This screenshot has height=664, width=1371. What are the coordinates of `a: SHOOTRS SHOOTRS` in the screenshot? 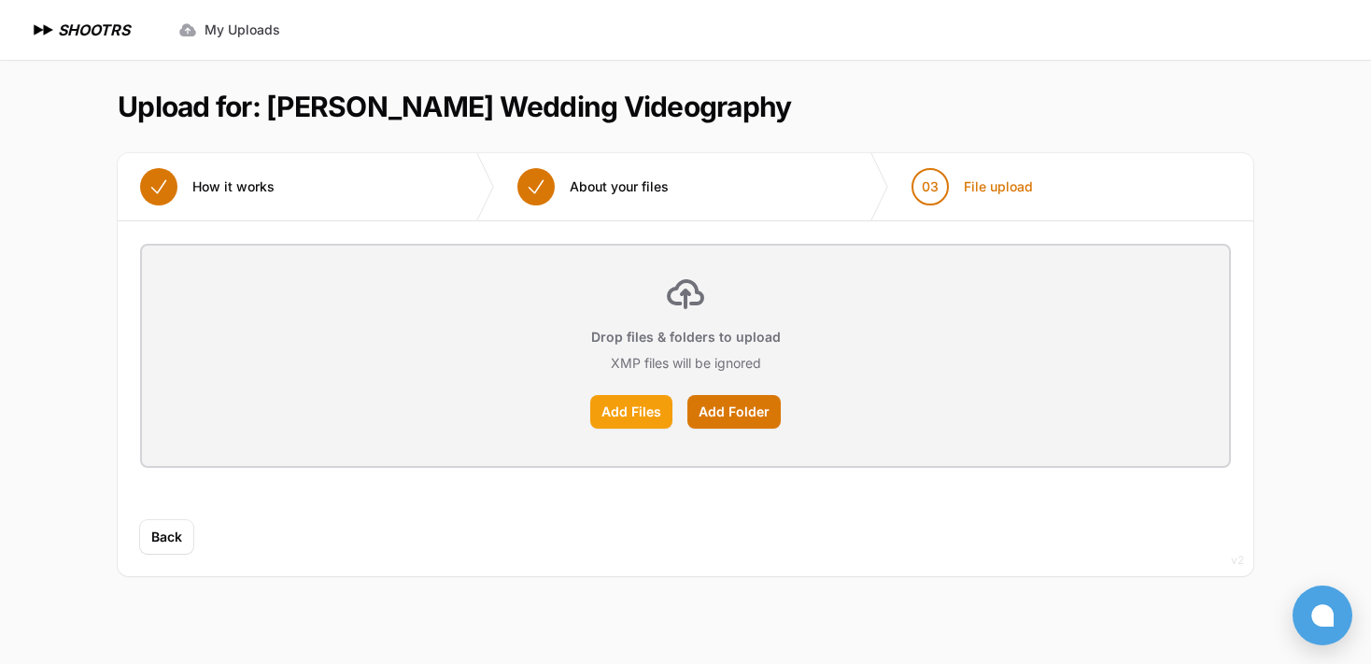 It's located at (79, 30).